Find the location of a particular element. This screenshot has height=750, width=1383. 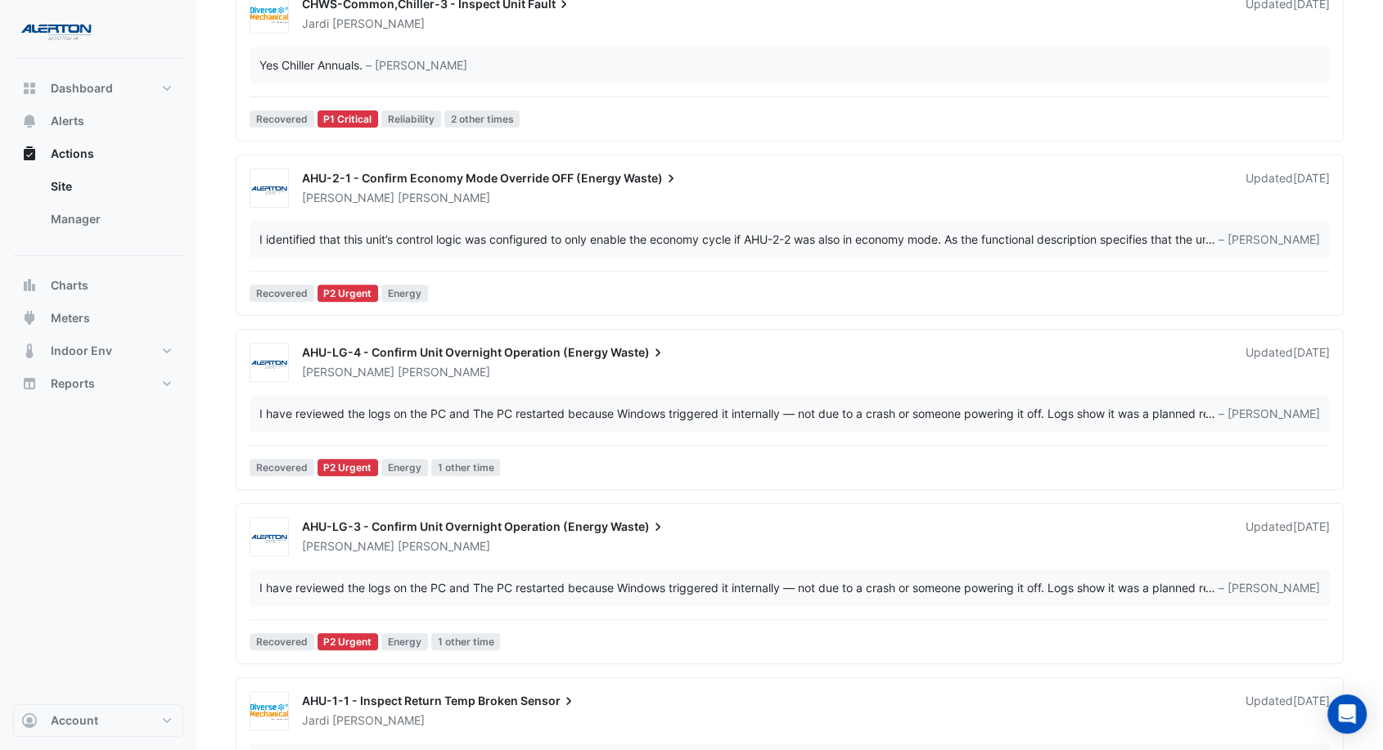

button: Dashboard is located at coordinates (98, 88).